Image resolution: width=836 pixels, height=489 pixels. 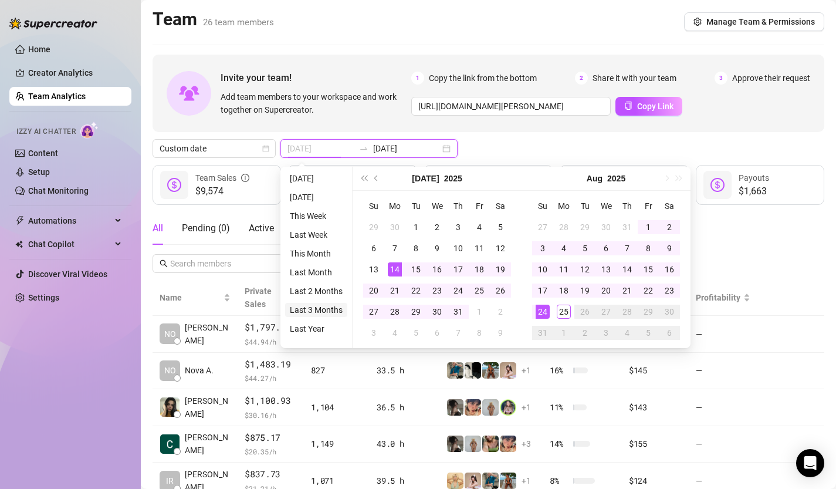 What do you see at coordinates (416, 206) in the screenshot?
I see `th: Tu` at bounding box center [416, 206].